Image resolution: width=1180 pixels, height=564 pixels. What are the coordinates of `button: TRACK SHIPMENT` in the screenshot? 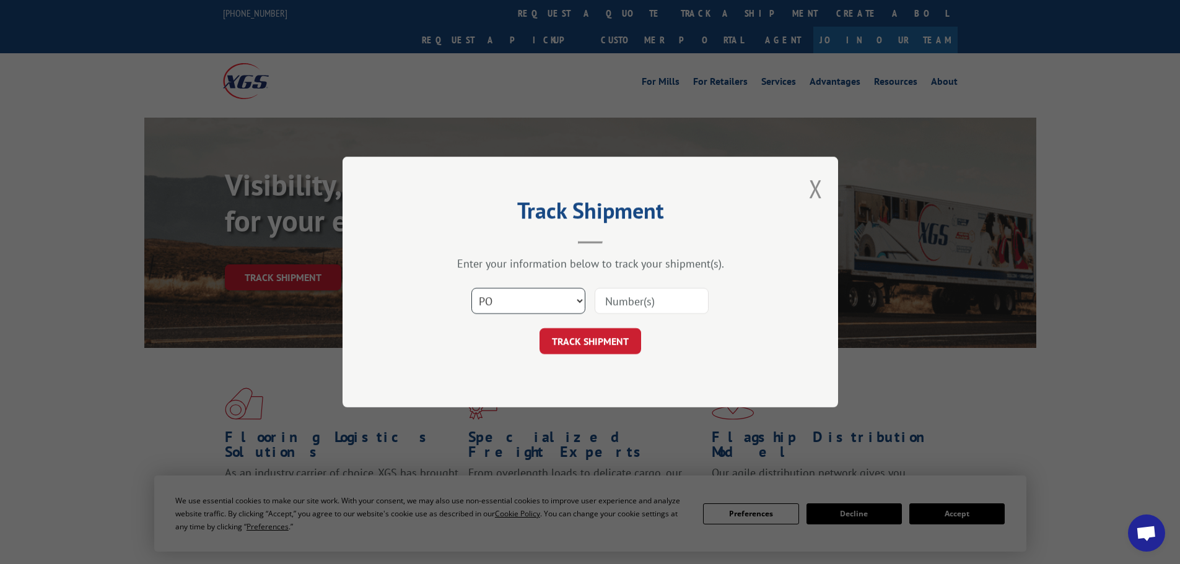 It's located at (590, 341).